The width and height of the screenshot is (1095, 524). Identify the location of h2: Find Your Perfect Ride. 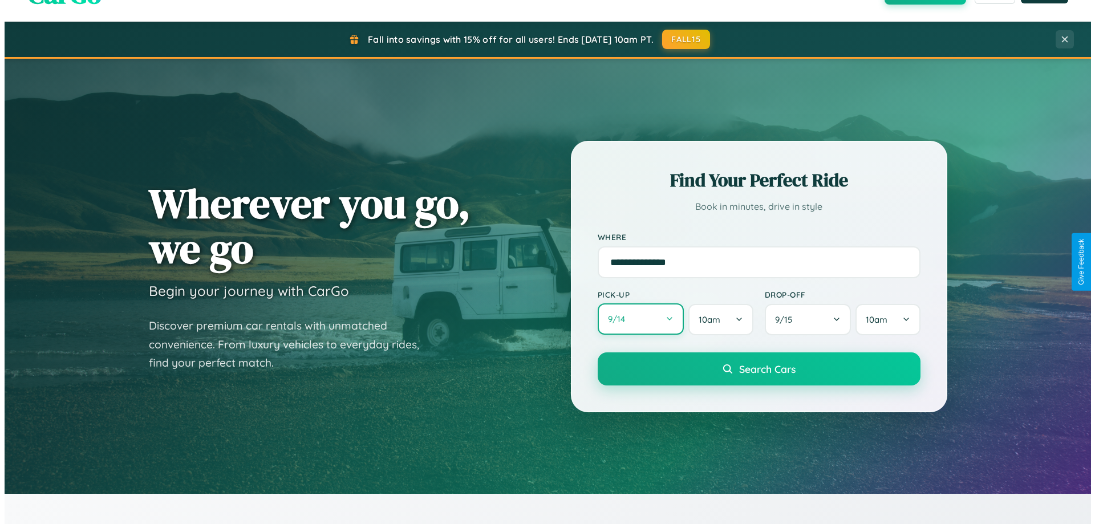
(755, 180).